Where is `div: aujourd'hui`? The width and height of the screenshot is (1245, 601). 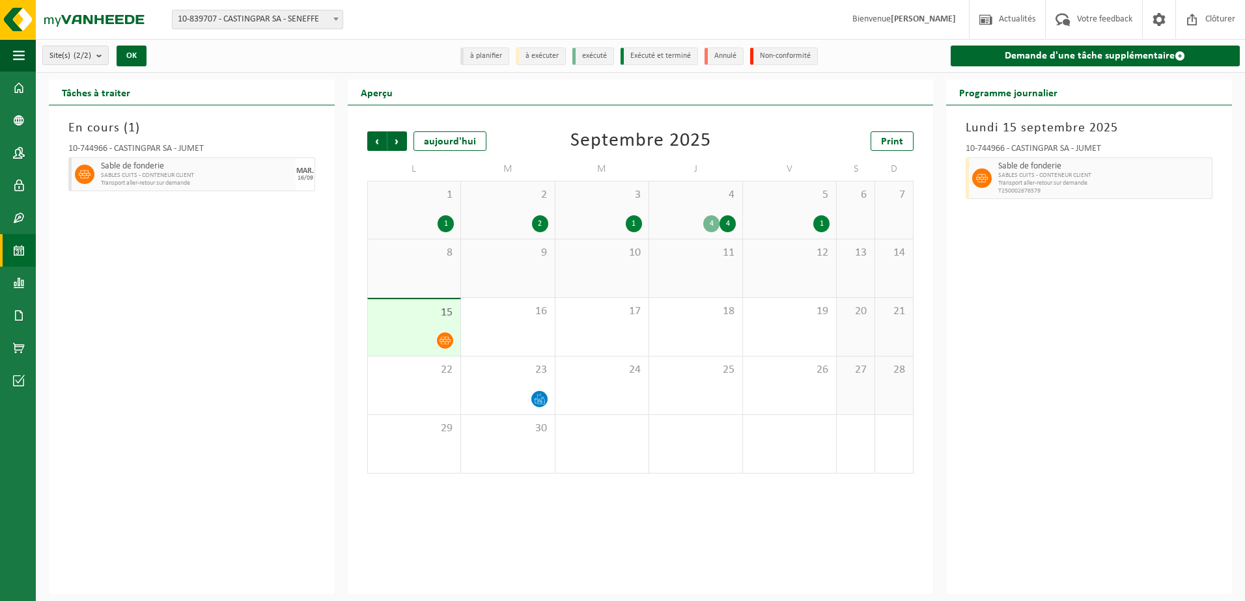
div: aujourd'hui is located at coordinates (450, 141).